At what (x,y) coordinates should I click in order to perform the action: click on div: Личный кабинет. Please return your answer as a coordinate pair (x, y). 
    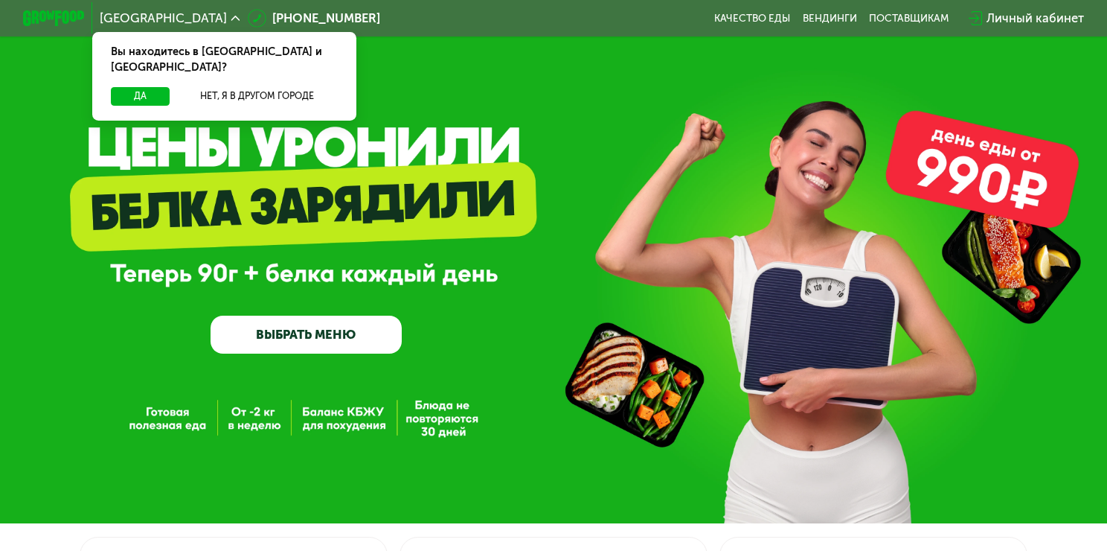
    Looking at the image, I should click on (1035, 18).